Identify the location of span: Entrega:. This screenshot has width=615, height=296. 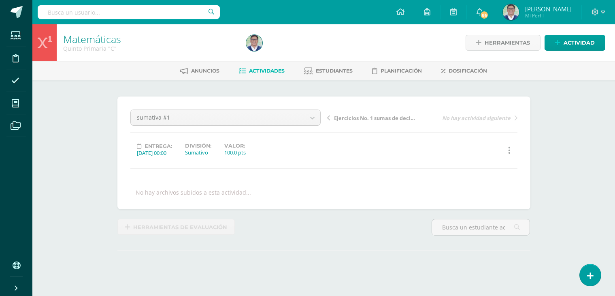
(158, 146).